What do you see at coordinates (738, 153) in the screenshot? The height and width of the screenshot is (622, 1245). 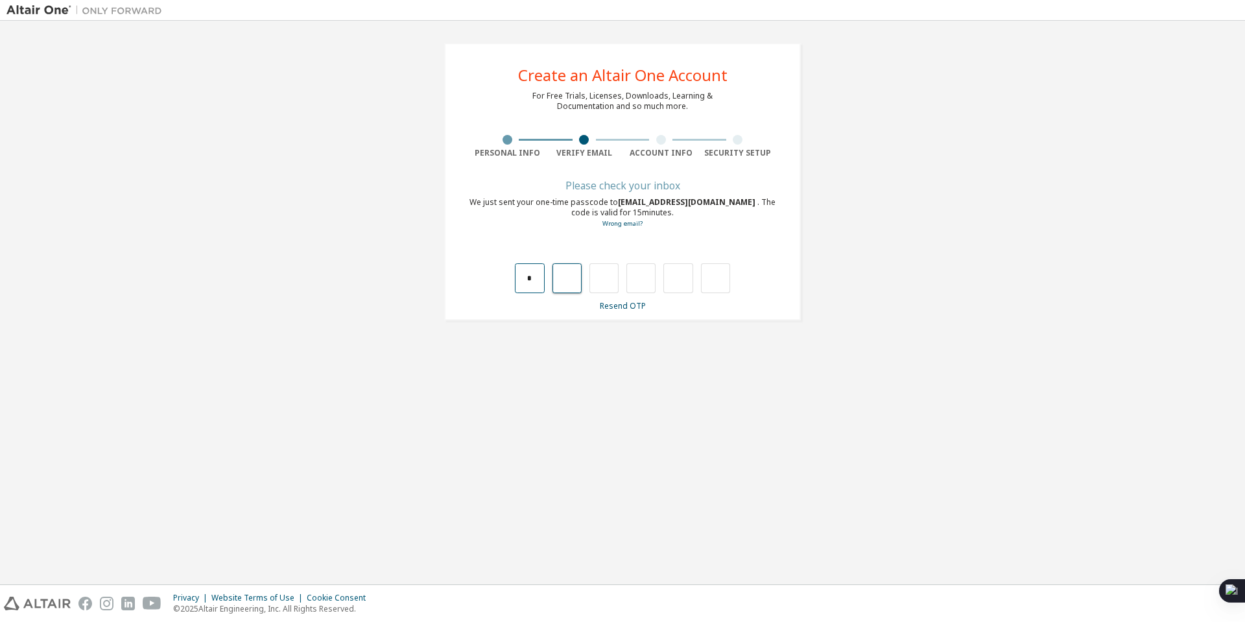 I see `div: Security Setup` at bounding box center [738, 153].